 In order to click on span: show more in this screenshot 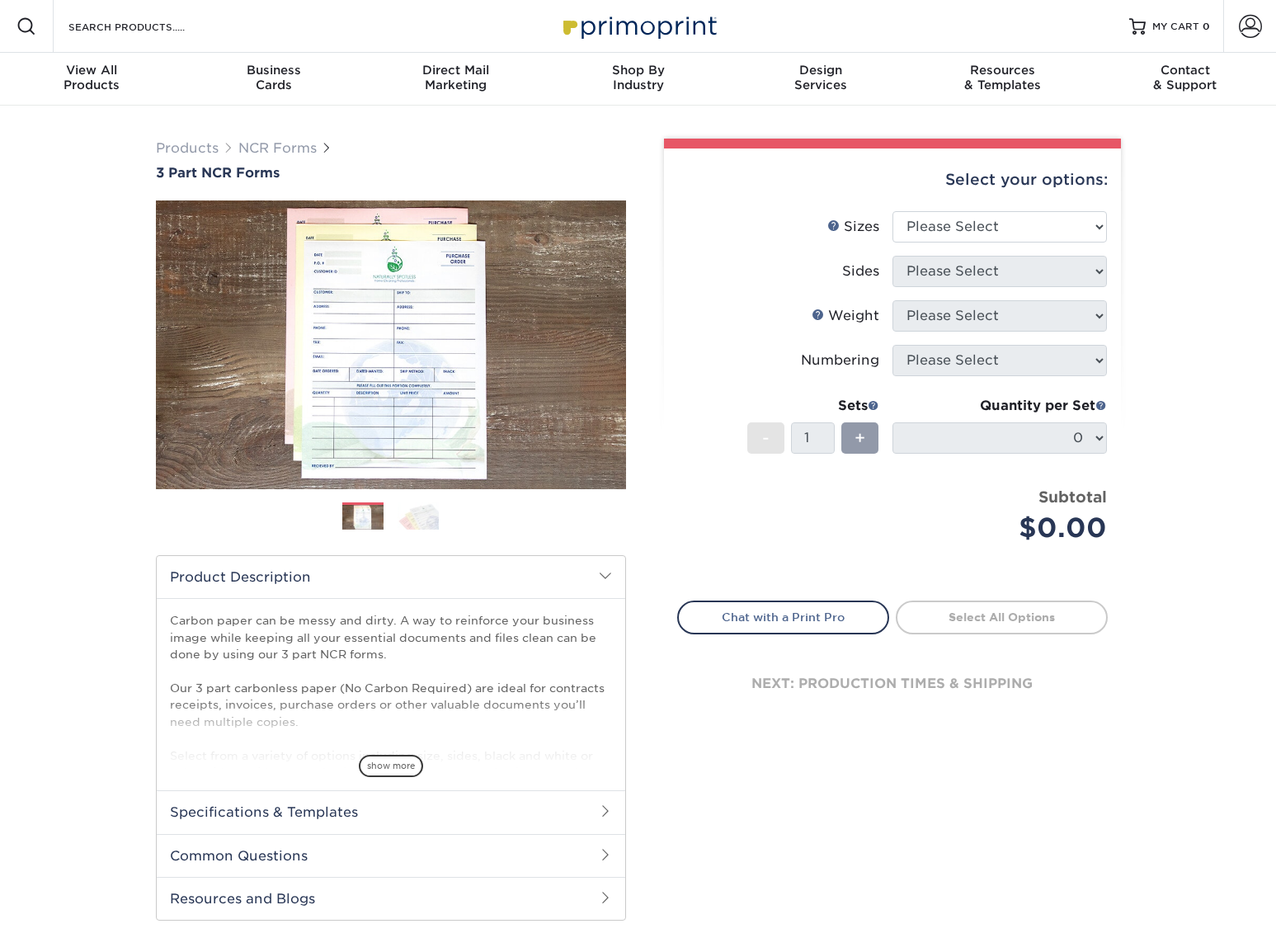, I will do `click(391, 765)`.